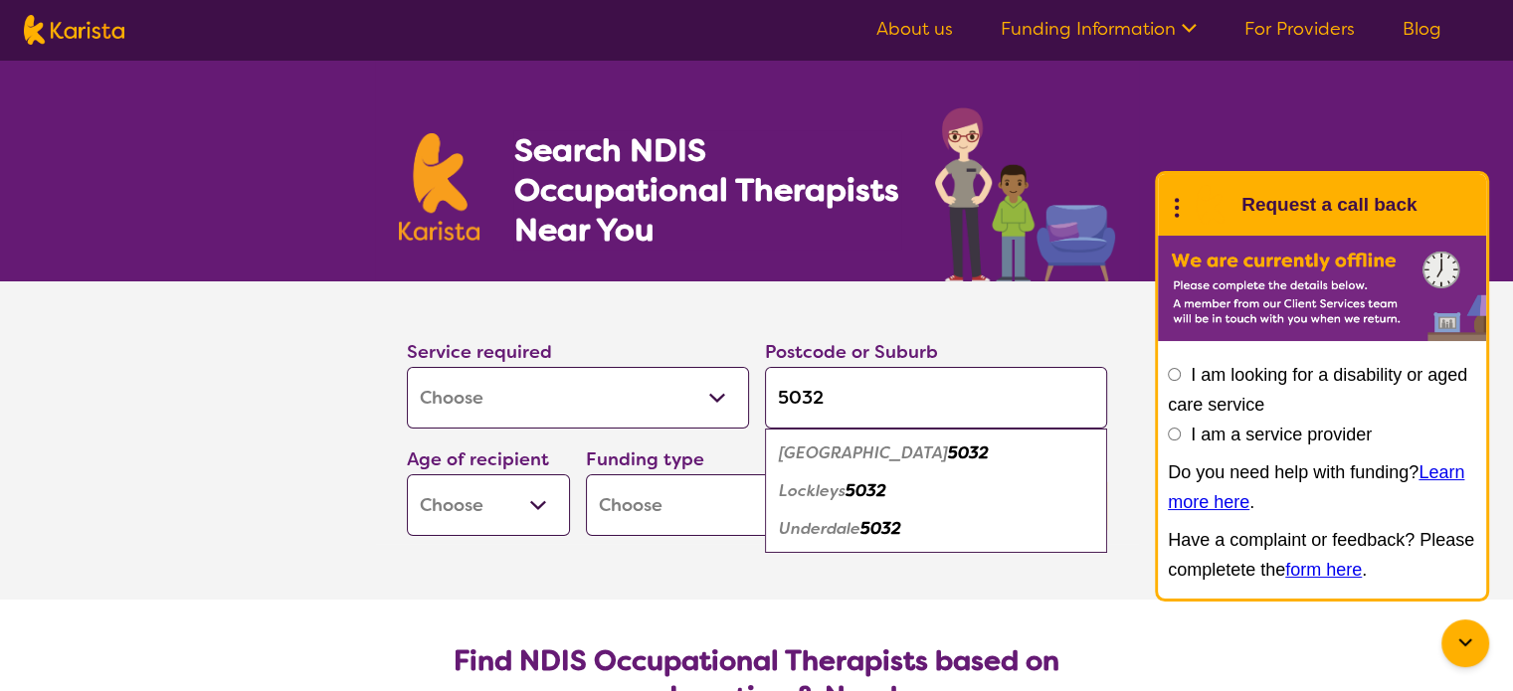  I want to click on h1: Search NDIS Occupational Therapists Near You, so click(706, 190).